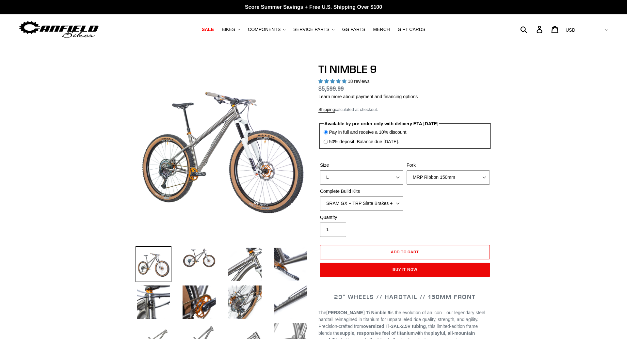 This screenshot has height=339, width=627. I want to click on label: Size, so click(361, 165).